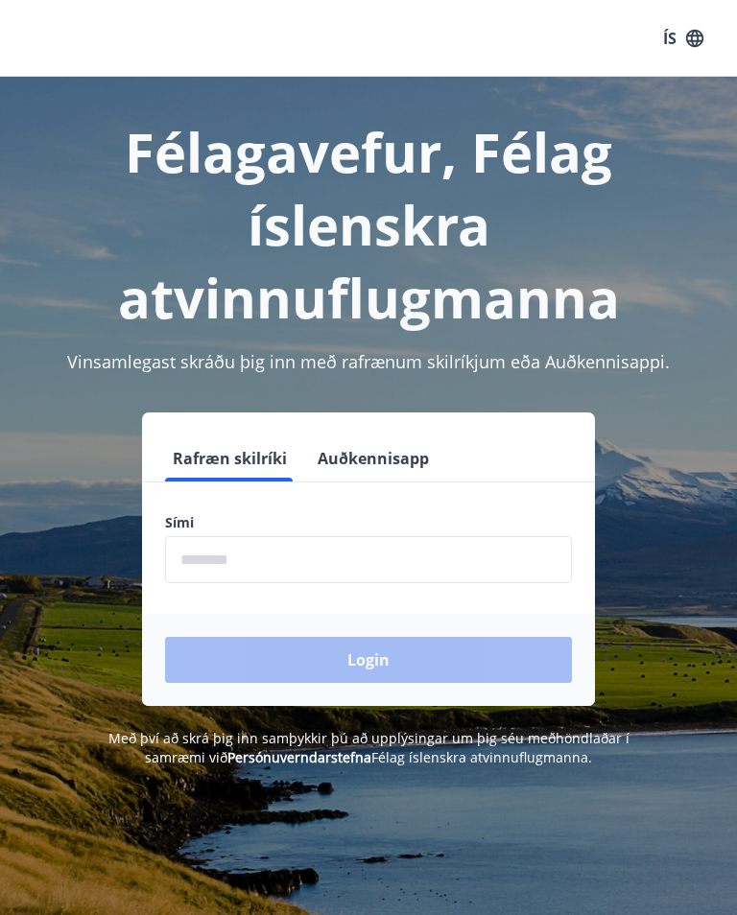 Image resolution: width=737 pixels, height=915 pixels. I want to click on label: Sími, so click(368, 523).